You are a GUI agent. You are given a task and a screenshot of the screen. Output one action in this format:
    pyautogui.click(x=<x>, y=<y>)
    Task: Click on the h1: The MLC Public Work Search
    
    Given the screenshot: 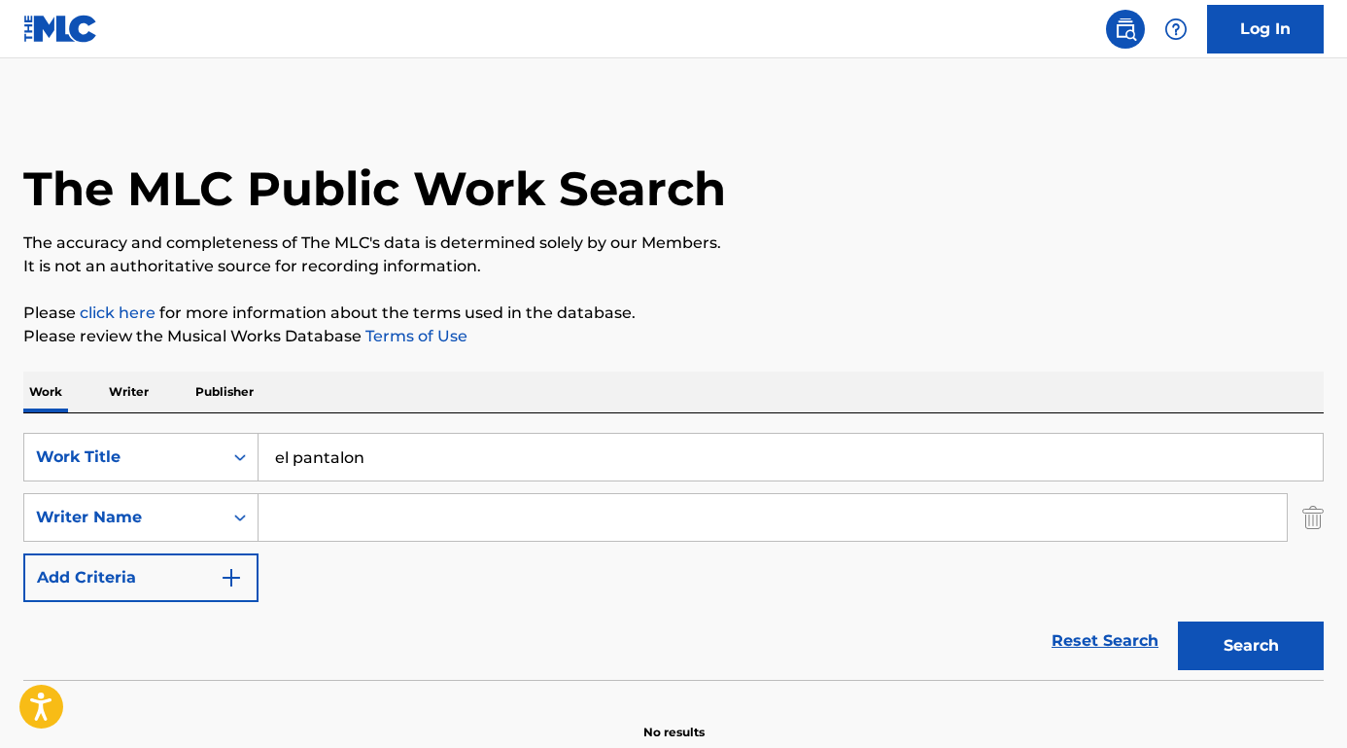 What is the action you would take?
    pyautogui.click(x=374, y=189)
    